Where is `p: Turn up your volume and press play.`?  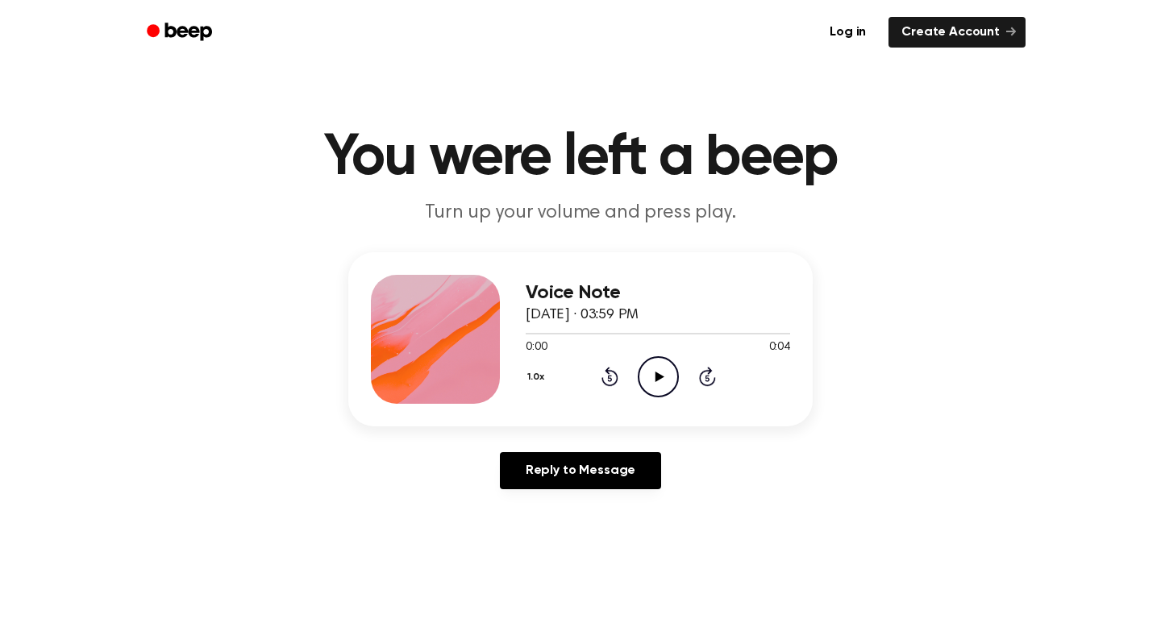 p: Turn up your volume and press play. is located at coordinates (580, 213).